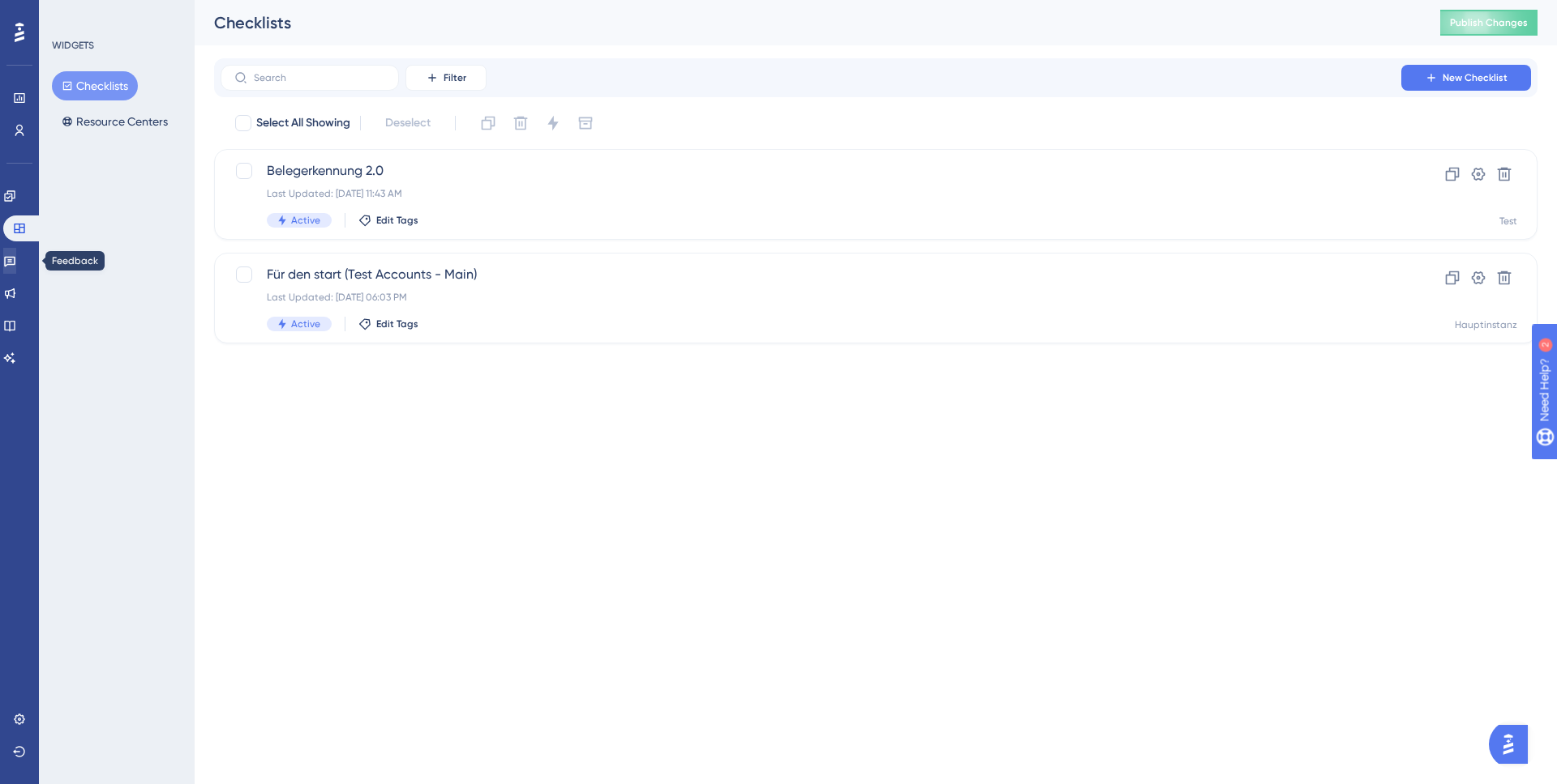  Describe the element at coordinates (455, 77) in the screenshot. I see `span: Filter` at that location.